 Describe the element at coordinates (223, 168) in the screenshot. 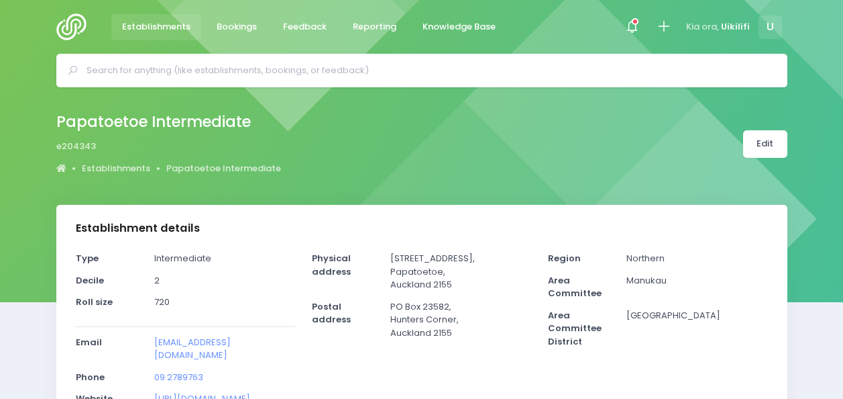

I see `a: Papatoetoe Intermediate` at that location.